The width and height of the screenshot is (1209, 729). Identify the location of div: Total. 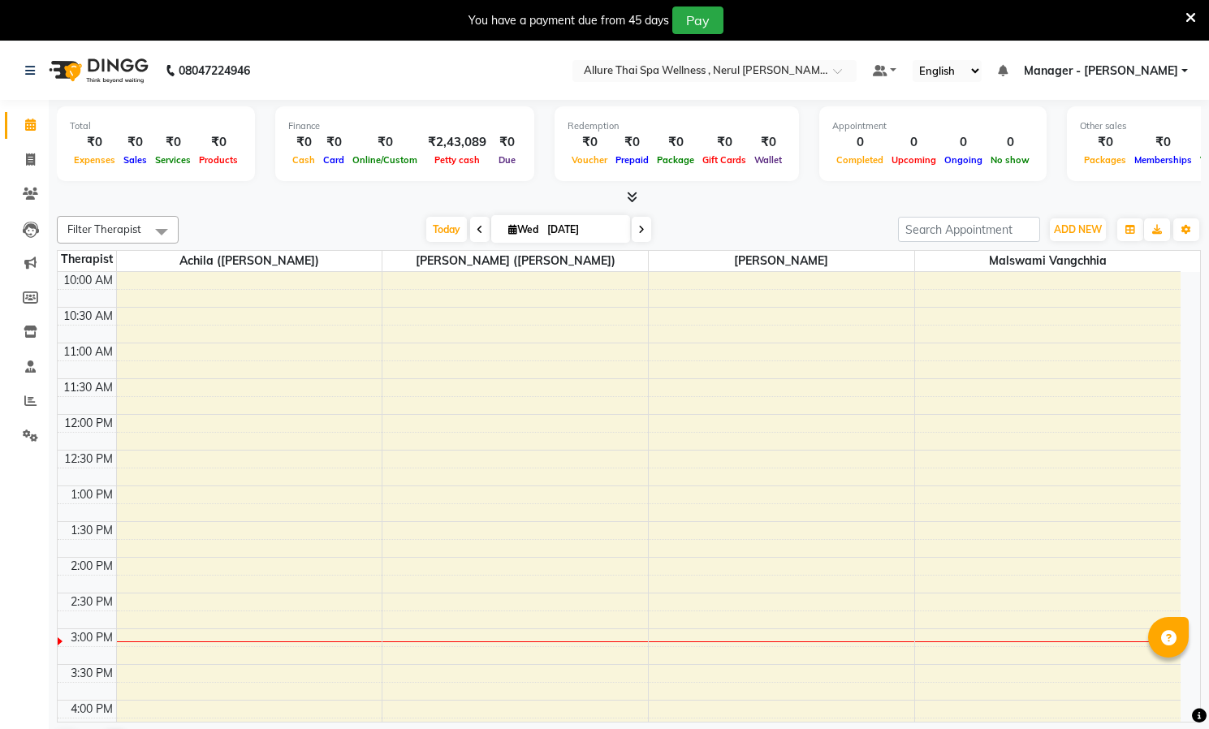
(156, 126).